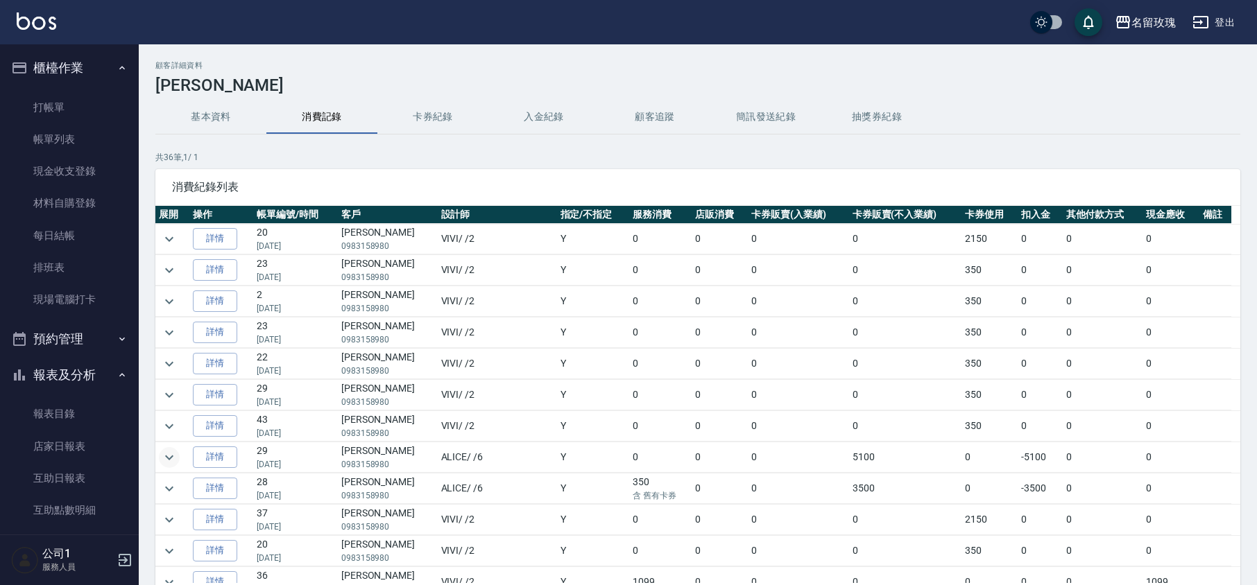  Describe the element at coordinates (1145, 22) in the screenshot. I see `button: 名留玫瑰` at that location.